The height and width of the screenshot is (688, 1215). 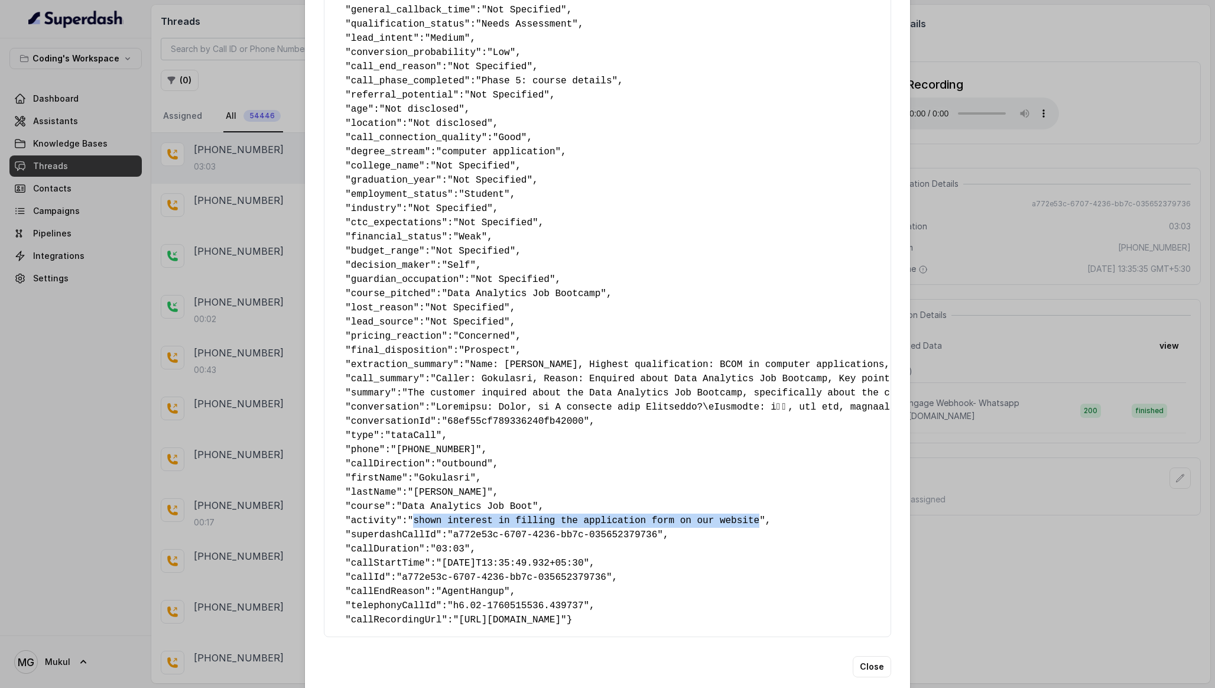 What do you see at coordinates (359, 109) in the screenshot?
I see `span: age` at bounding box center [359, 109].